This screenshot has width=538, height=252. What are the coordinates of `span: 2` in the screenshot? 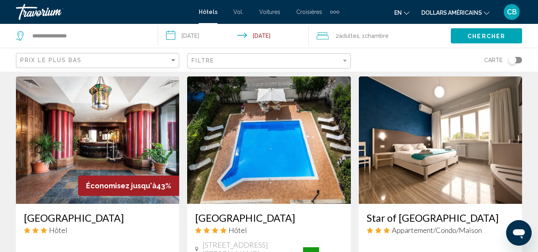 It's located at (347, 36).